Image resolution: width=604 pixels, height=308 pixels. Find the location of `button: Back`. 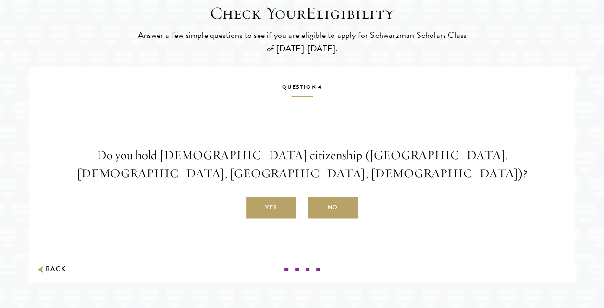

button: Back is located at coordinates (51, 269).